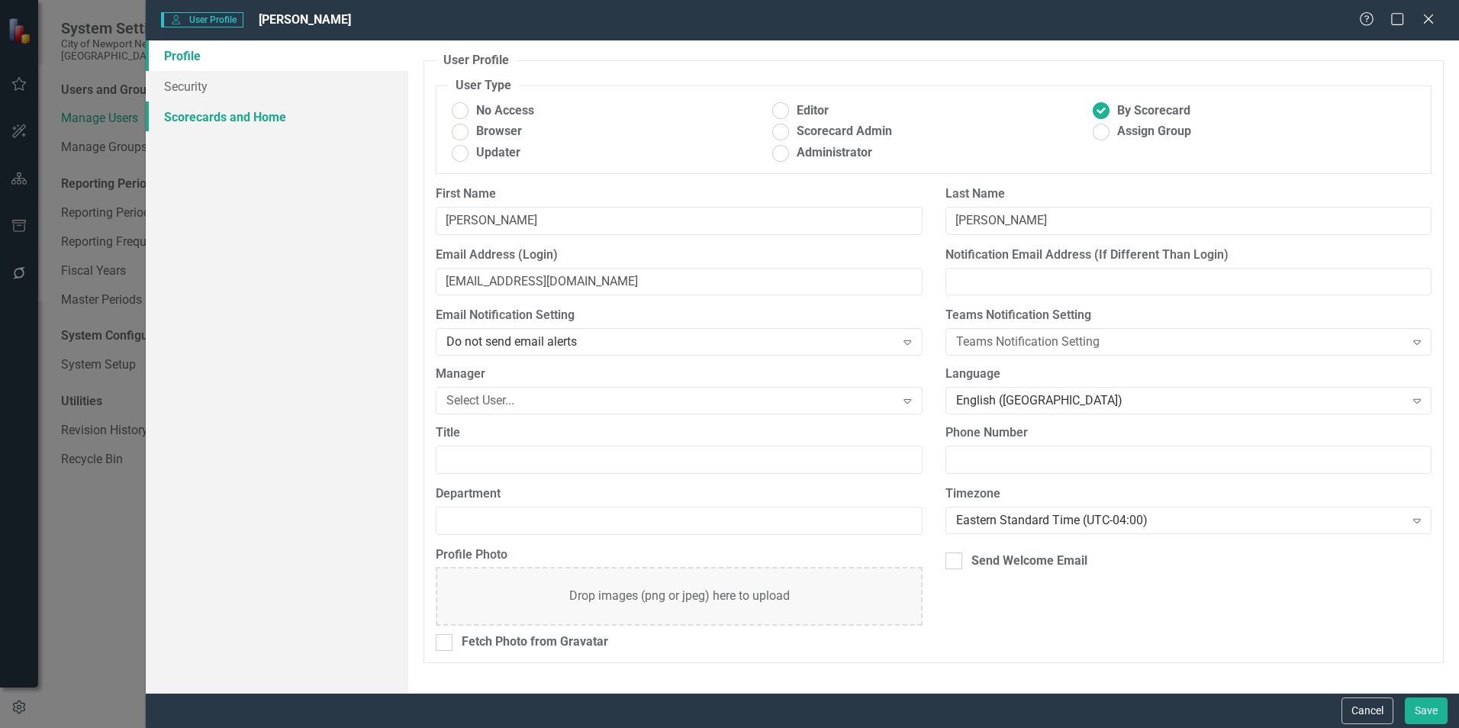 This screenshot has width=1459, height=728. Describe the element at coordinates (844, 131) in the screenshot. I see `span: Scorecard Admin` at that location.